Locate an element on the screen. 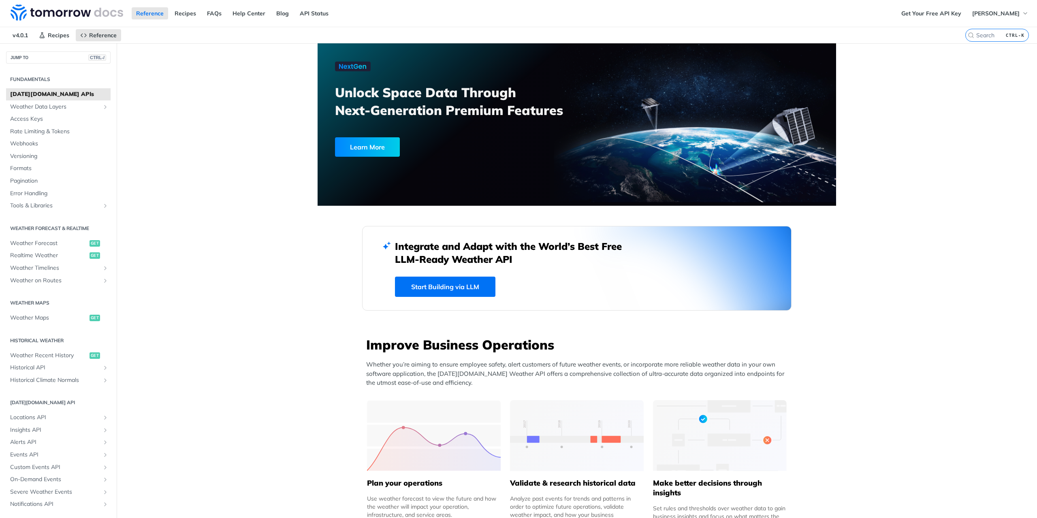  button: Show subpages for Notifications API is located at coordinates (105, 504).